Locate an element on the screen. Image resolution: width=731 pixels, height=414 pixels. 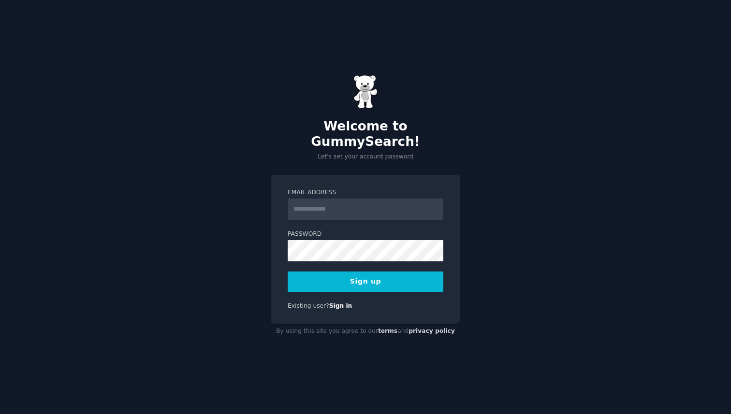
h2: Welcome to GummySearch! is located at coordinates (366, 134).